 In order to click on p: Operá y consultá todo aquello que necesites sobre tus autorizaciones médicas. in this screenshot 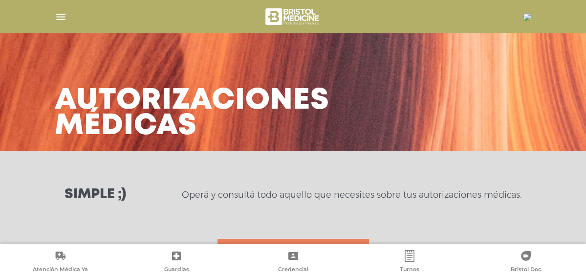, I will do `click(351, 195)`.